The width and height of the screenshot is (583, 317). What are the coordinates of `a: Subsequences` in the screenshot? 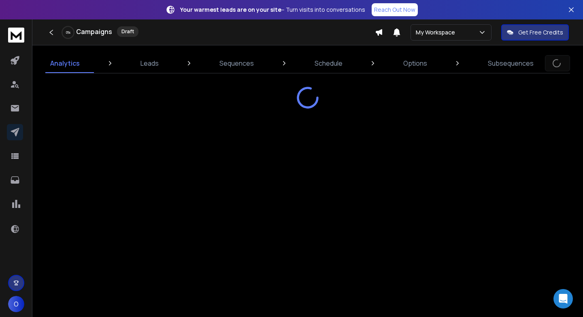 It's located at (511, 63).